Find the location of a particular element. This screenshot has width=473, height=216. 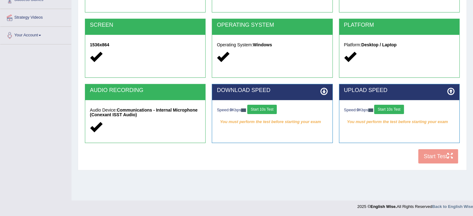

h2: UPLOAD SPEED is located at coordinates (400, 91).